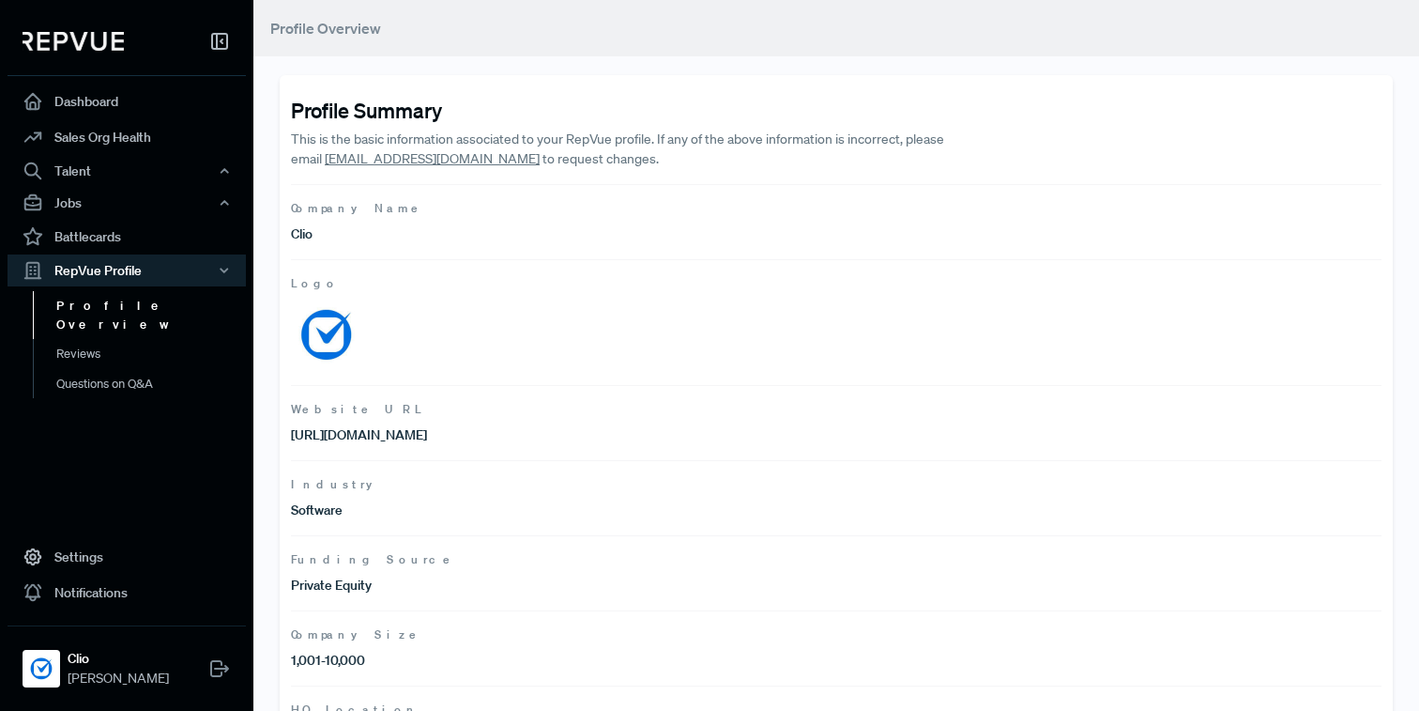 This screenshot has width=1419, height=711. Describe the element at coordinates (127, 171) in the screenshot. I see `button: Talent` at that location.